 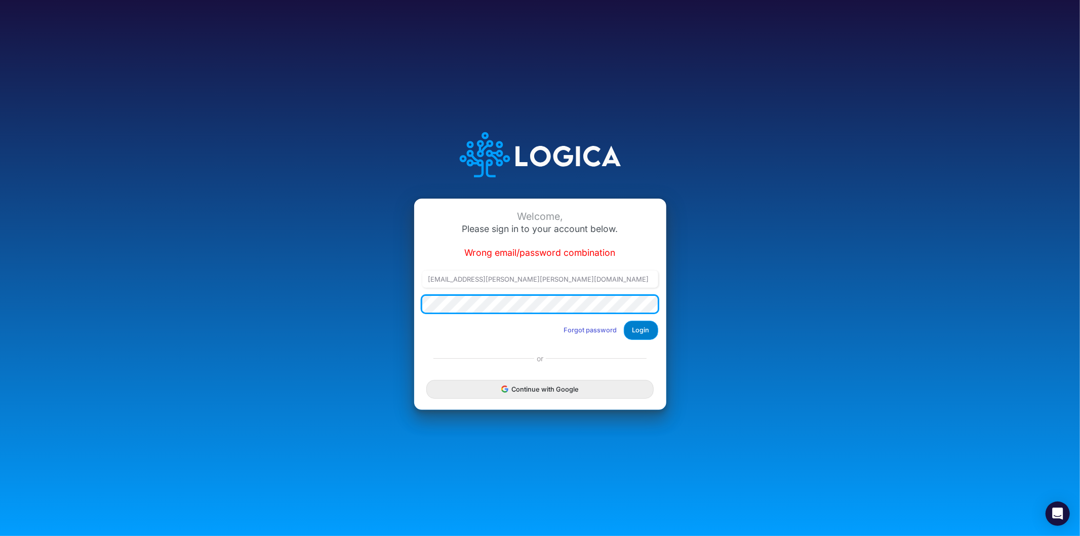 I want to click on button: Continue with Google, so click(x=540, y=389).